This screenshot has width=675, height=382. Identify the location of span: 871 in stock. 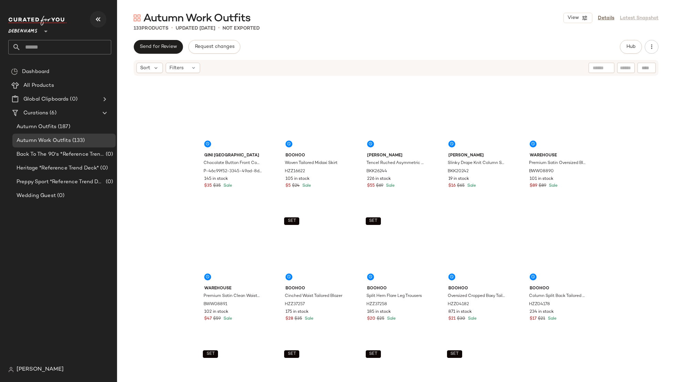
(460, 312).